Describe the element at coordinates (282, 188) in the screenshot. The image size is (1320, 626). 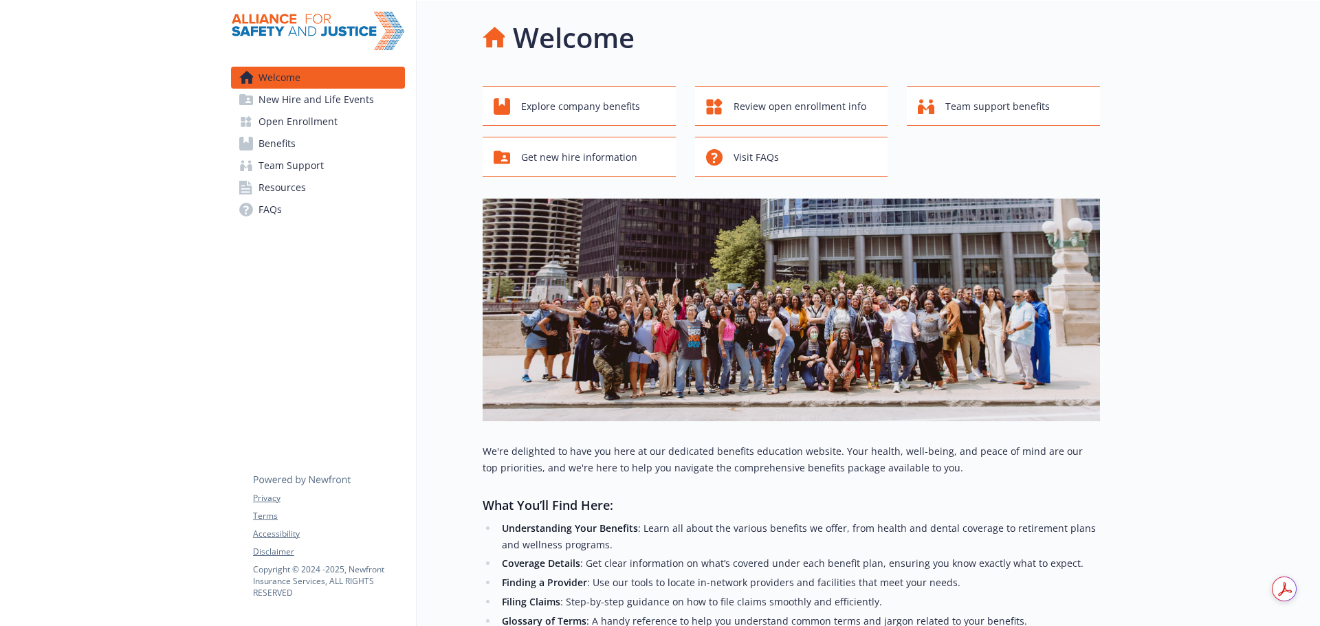
I see `span: Resources` at that location.